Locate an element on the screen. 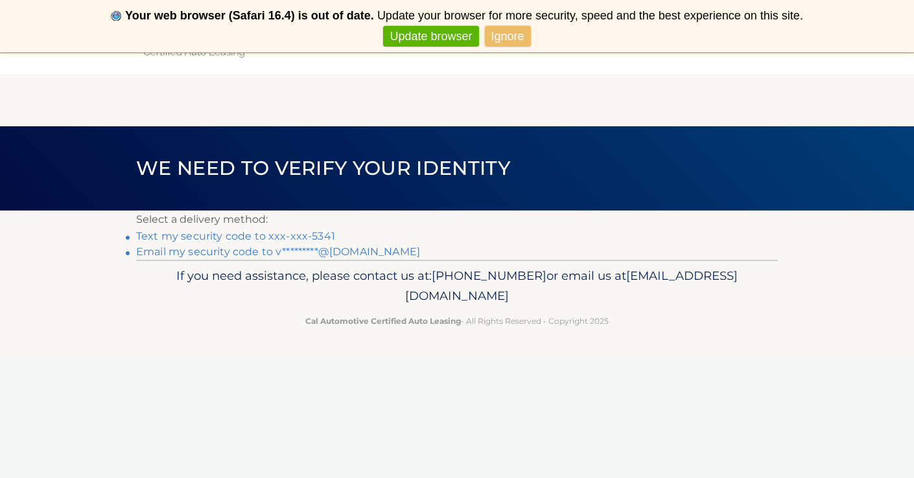 The height and width of the screenshot is (478, 914). span: We need to verify your identity is located at coordinates (323, 168).